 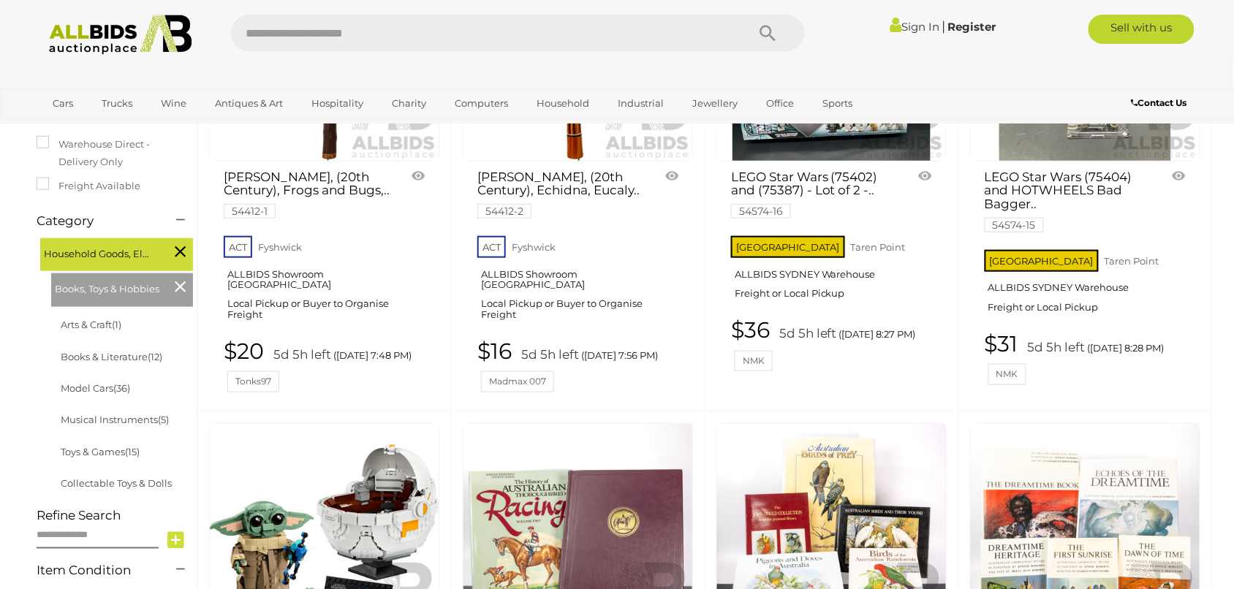 I want to click on b: Contact Us, so click(x=1160, y=102).